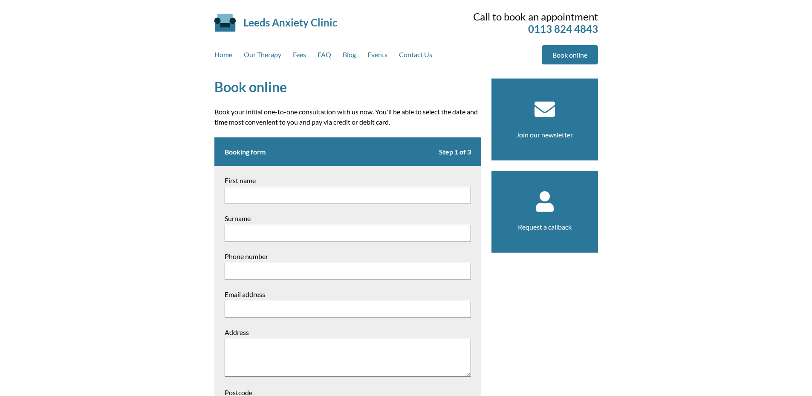 The image size is (812, 396). I want to click on span: Step 1 of 3, so click(455, 151).